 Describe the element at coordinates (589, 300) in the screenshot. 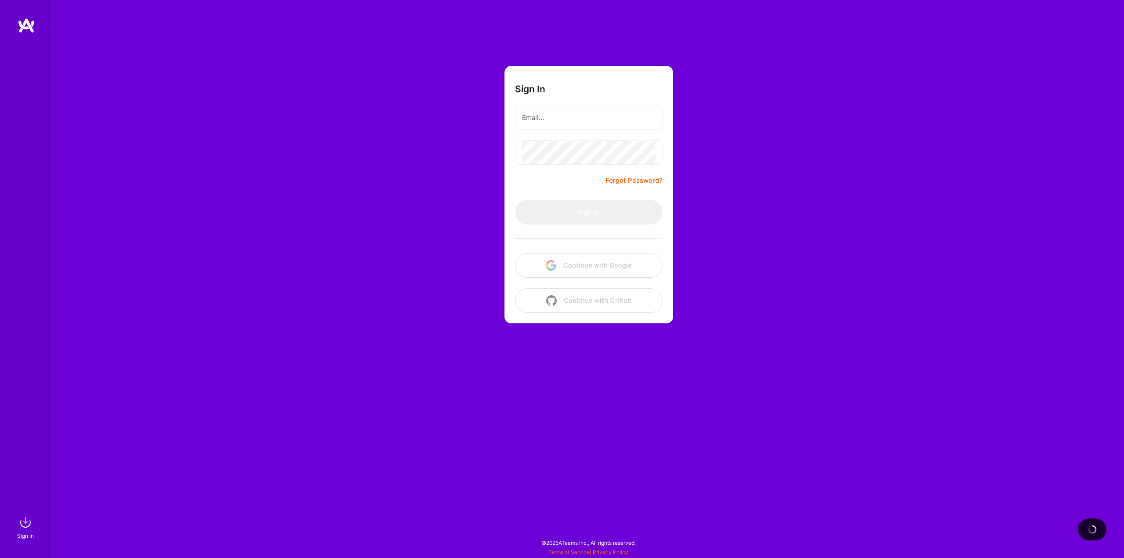

I see `button: Continue with Github` at that location.